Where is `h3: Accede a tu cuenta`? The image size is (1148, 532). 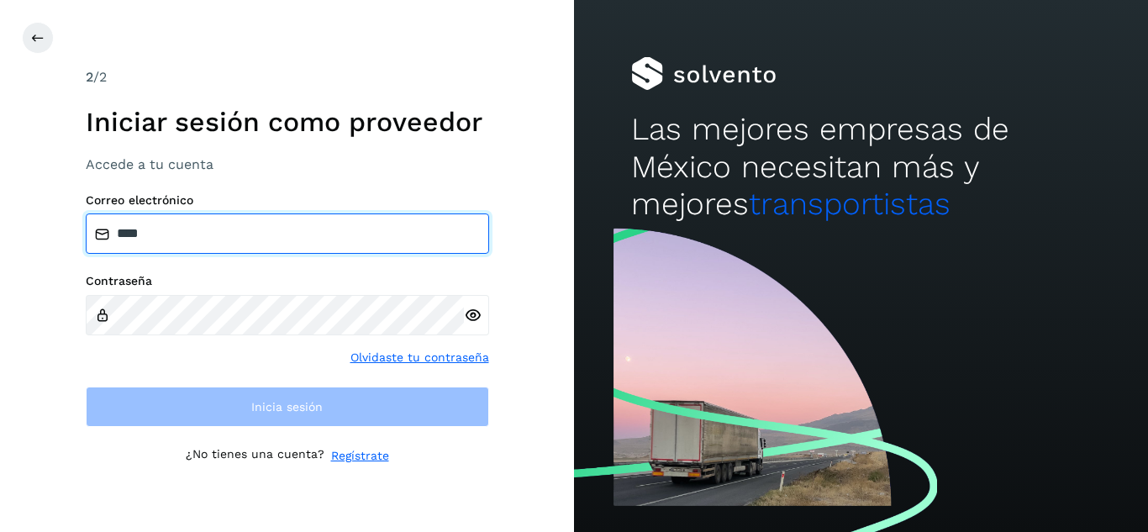
h3: Accede a tu cuenta is located at coordinates (287, 164).